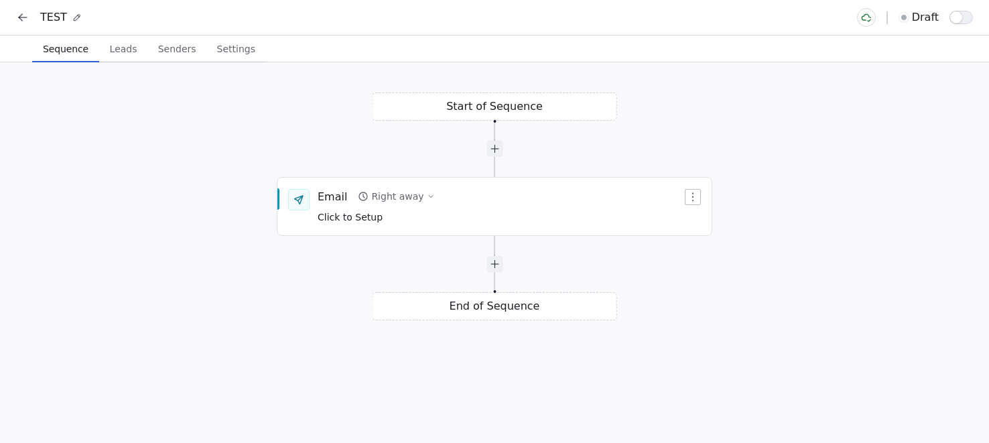  Describe the element at coordinates (495, 206) in the screenshot. I see `div: EmailRight awayClick to Setup` at that location.